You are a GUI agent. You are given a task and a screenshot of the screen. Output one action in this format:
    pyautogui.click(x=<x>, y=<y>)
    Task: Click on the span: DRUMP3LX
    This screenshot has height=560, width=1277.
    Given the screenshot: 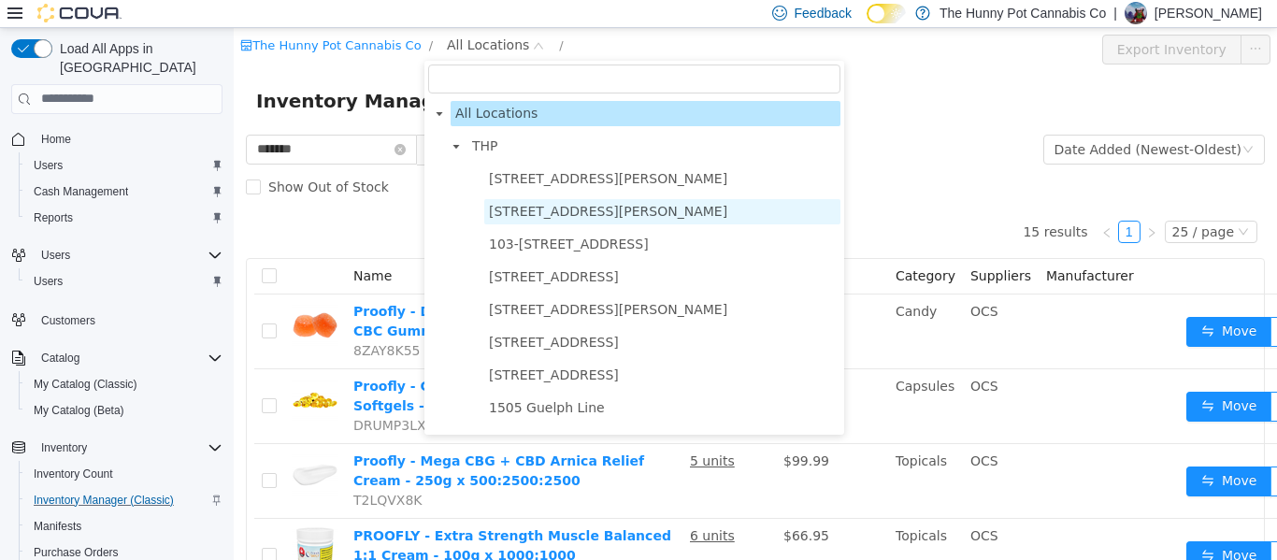 What is the action you would take?
    pyautogui.click(x=156, y=397)
    